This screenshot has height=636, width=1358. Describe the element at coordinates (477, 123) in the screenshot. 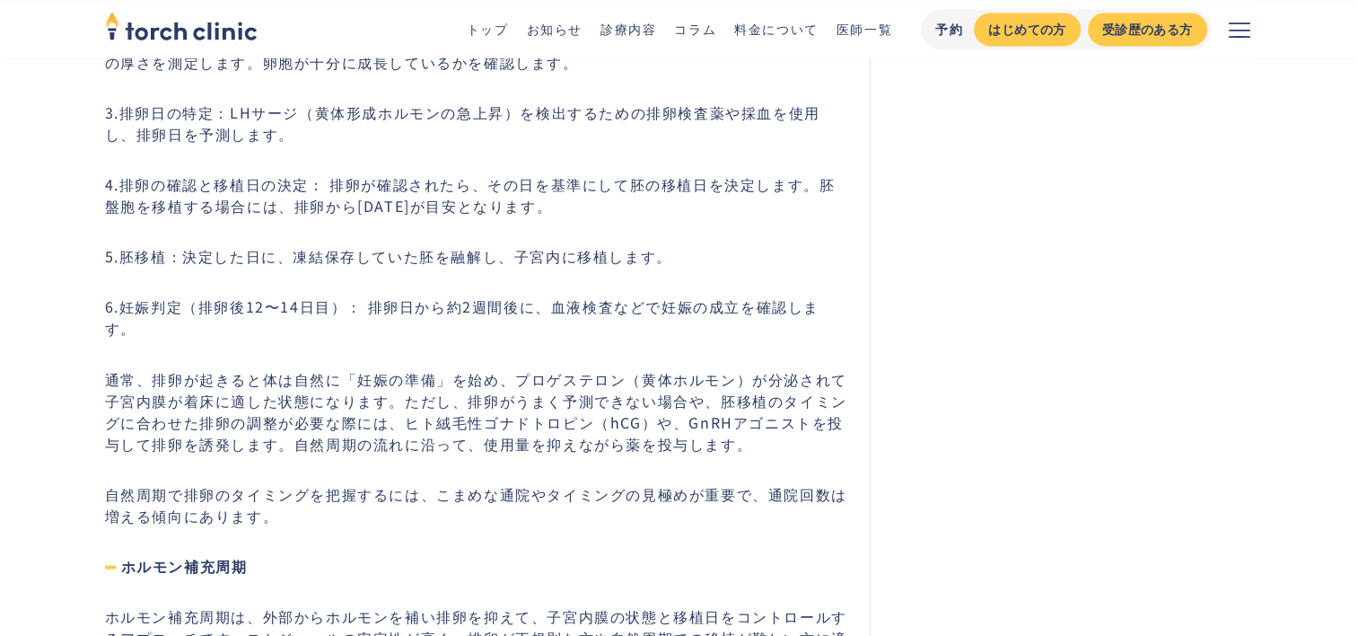

I see `p: 3.排卵日の特定：LHサージ（黄体形成ホルモンの急上昇）を検出するための排卵検査薬や採血を使用し、排卵日を予測します。` at that location.